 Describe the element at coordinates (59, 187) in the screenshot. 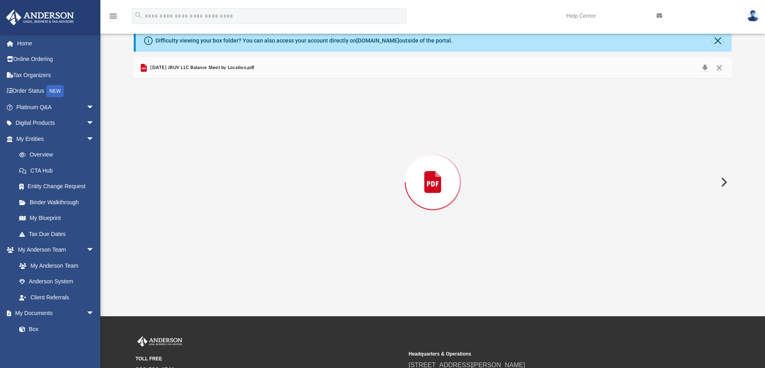

I see `a: Entity Change Request` at that location.